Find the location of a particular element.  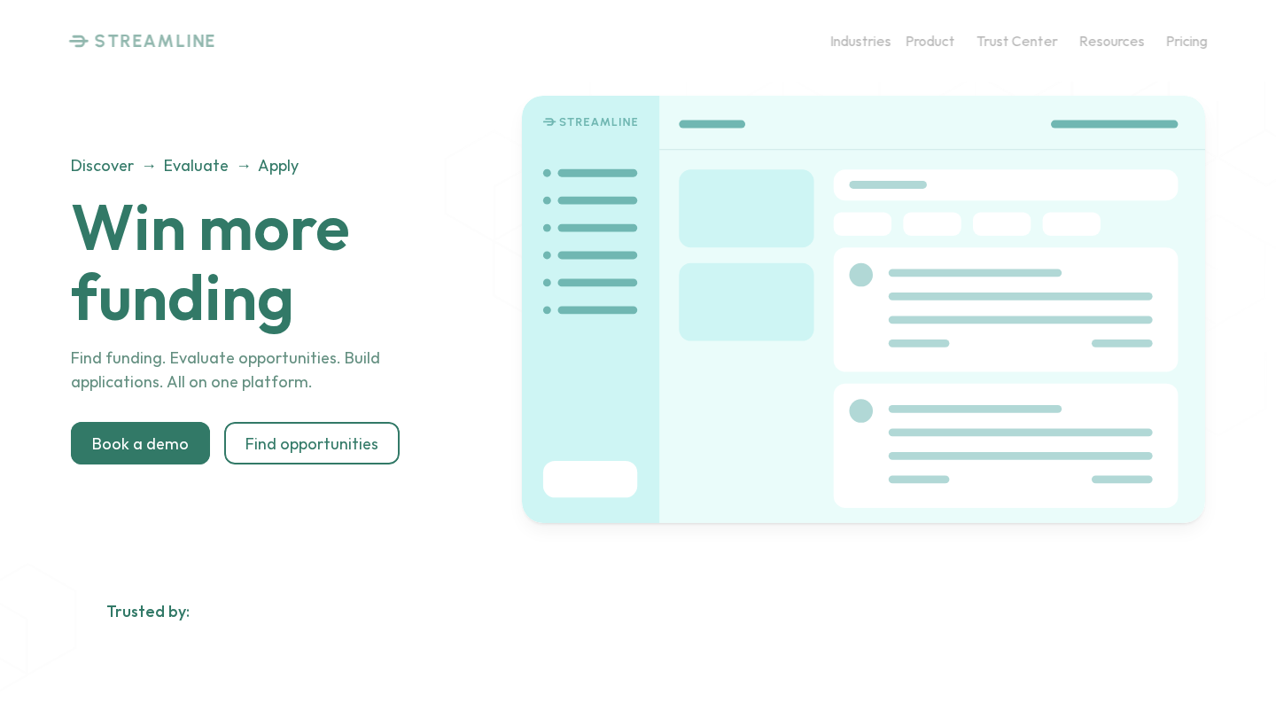

p: Pricing is located at coordinates (1186, 40).